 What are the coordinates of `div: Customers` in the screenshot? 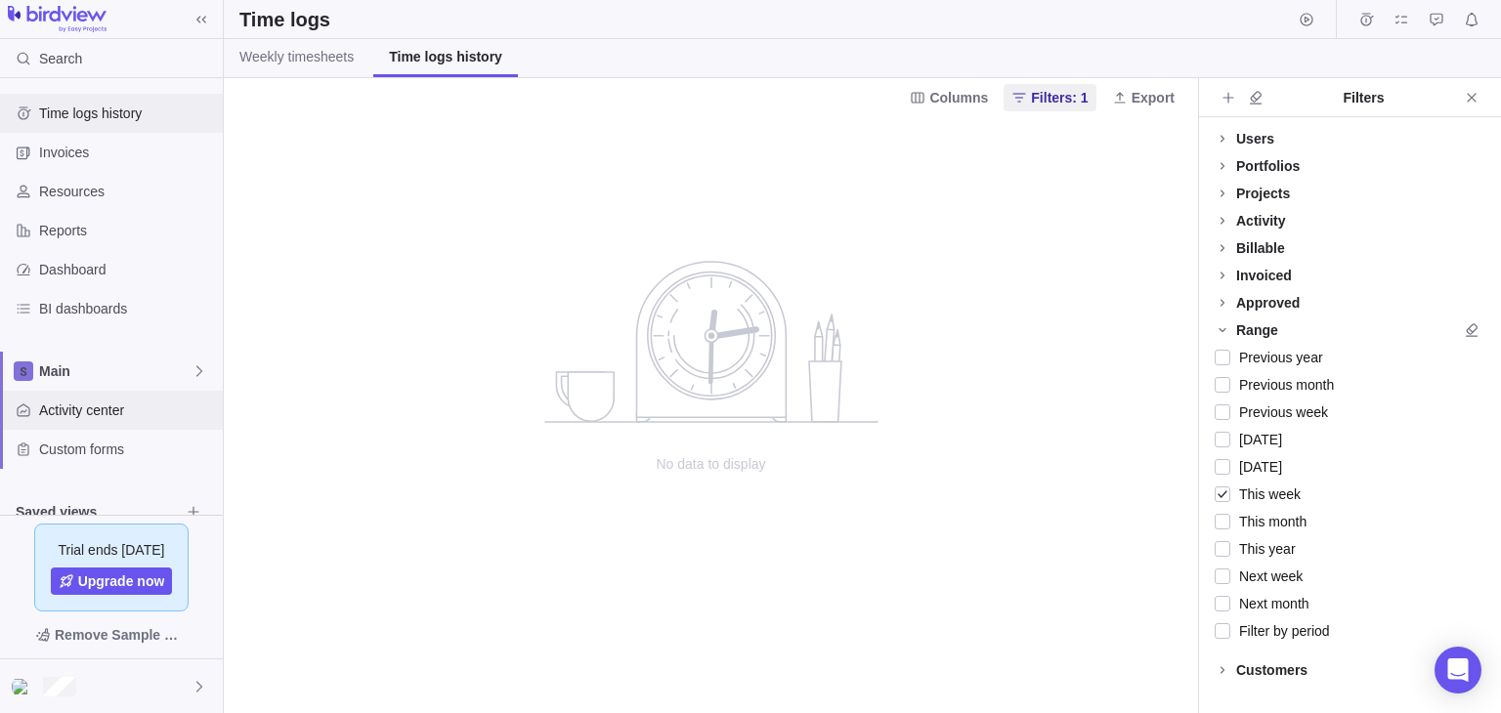 It's located at (1271, 670).